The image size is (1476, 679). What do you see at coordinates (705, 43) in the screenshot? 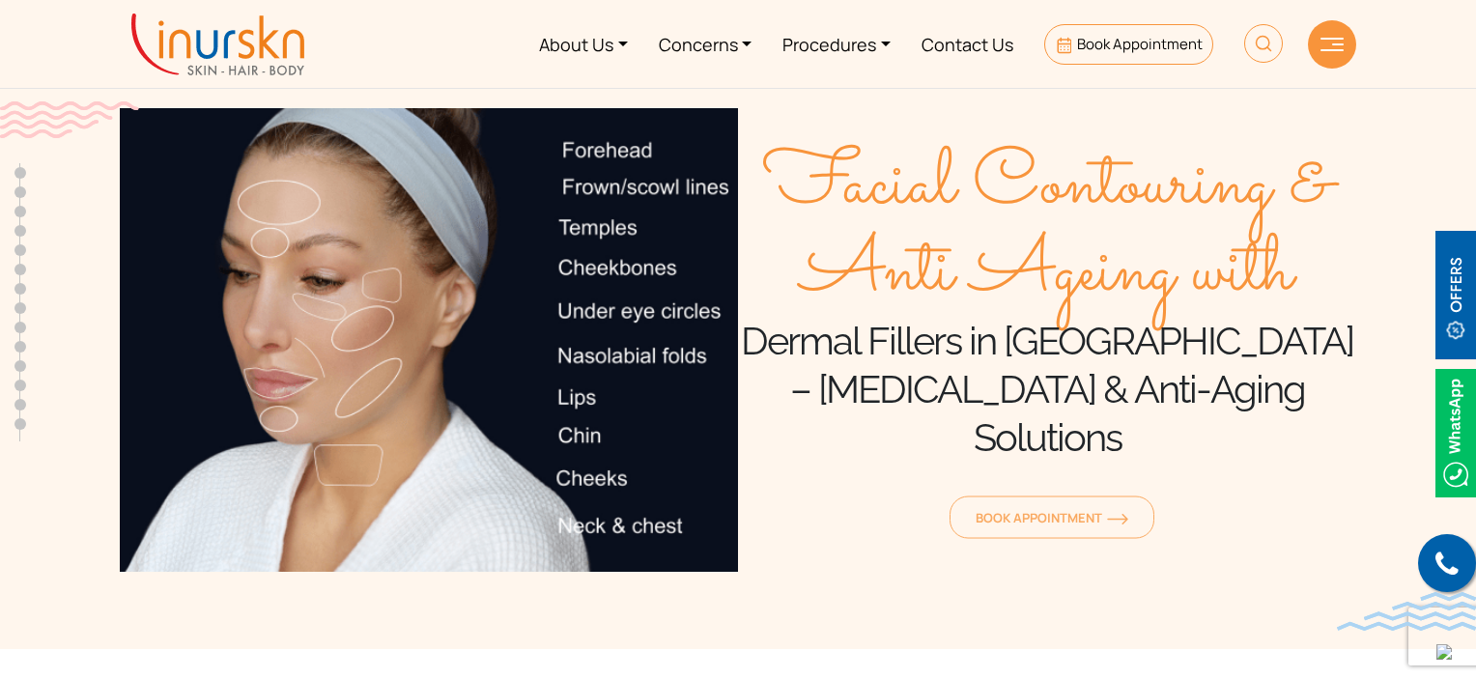
I see `a: Concerns` at bounding box center [705, 43].